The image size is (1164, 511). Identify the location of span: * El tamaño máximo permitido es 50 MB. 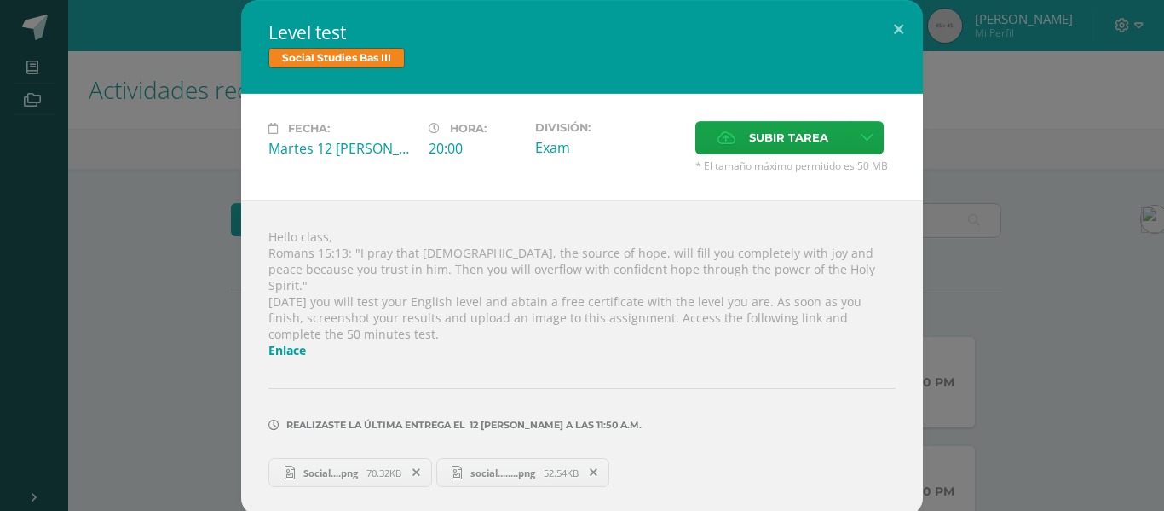
(795, 165).